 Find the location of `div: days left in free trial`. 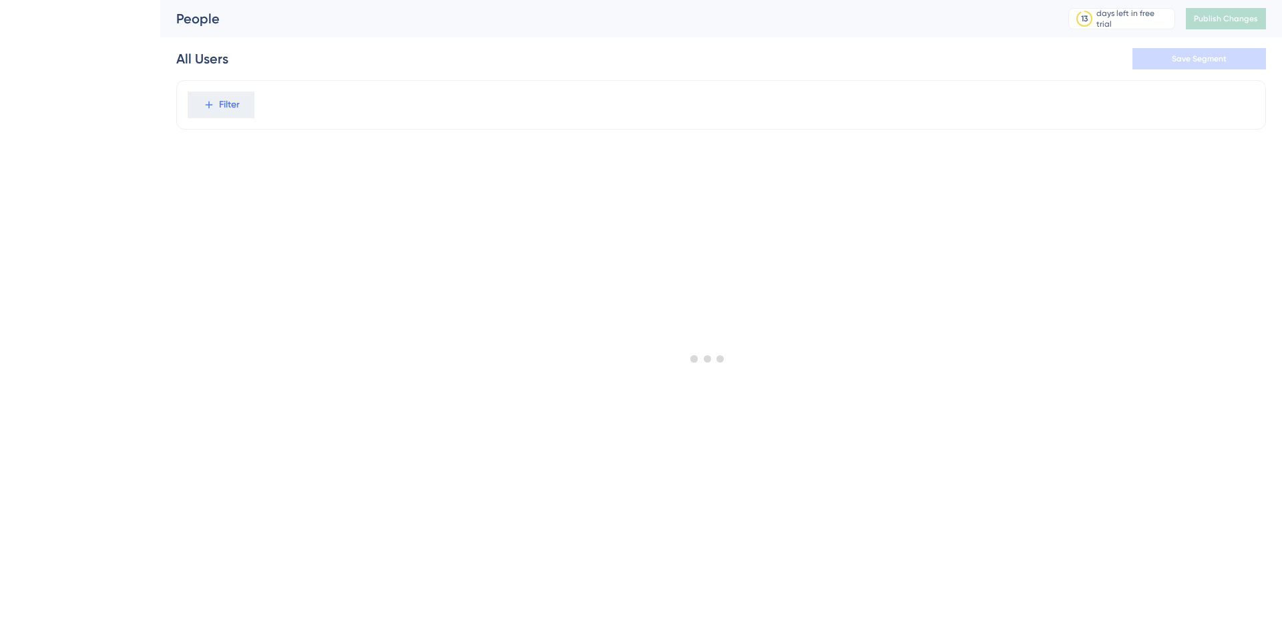

div: days left in free trial is located at coordinates (1133, 19).